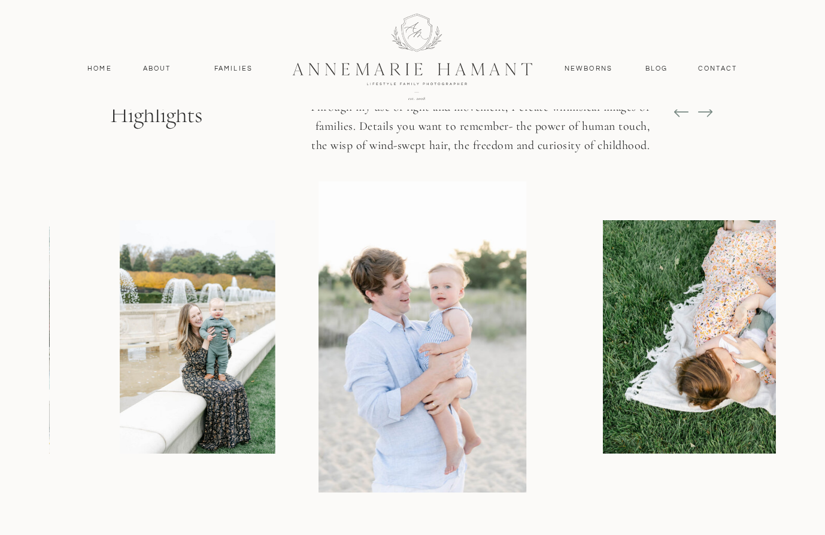 The height and width of the screenshot is (535, 825). I want to click on nav: Newborns, so click(588, 69).